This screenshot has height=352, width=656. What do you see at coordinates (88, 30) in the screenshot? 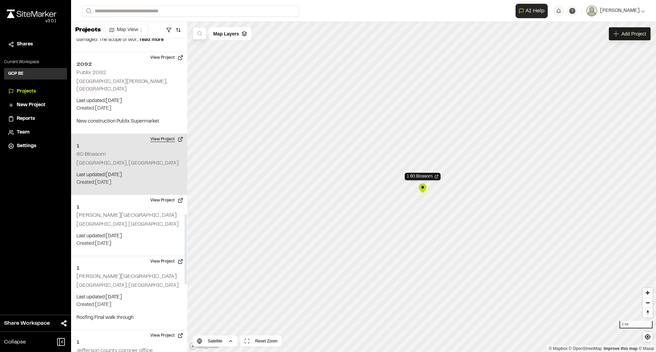
I see `p: Projects` at bounding box center [88, 30].